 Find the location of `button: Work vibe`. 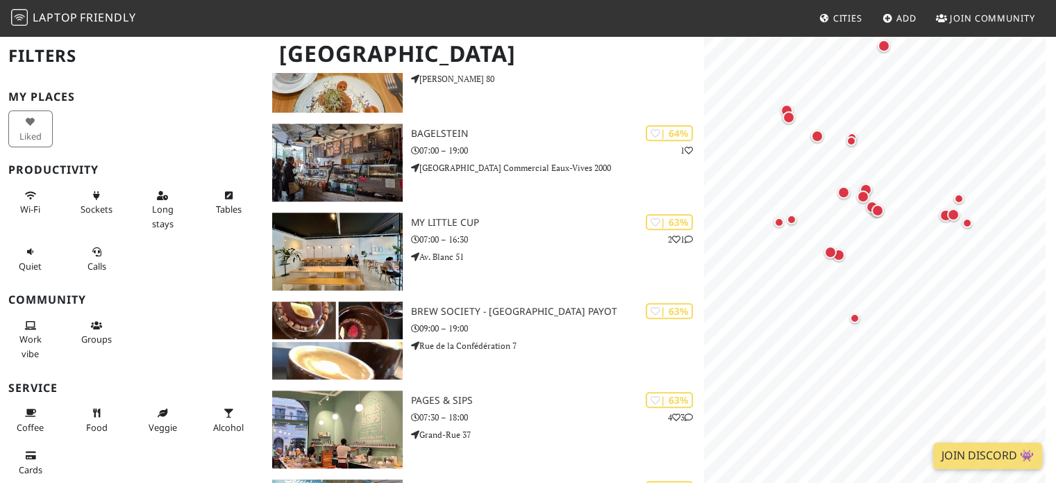

button: Work vibe is located at coordinates (31, 339).